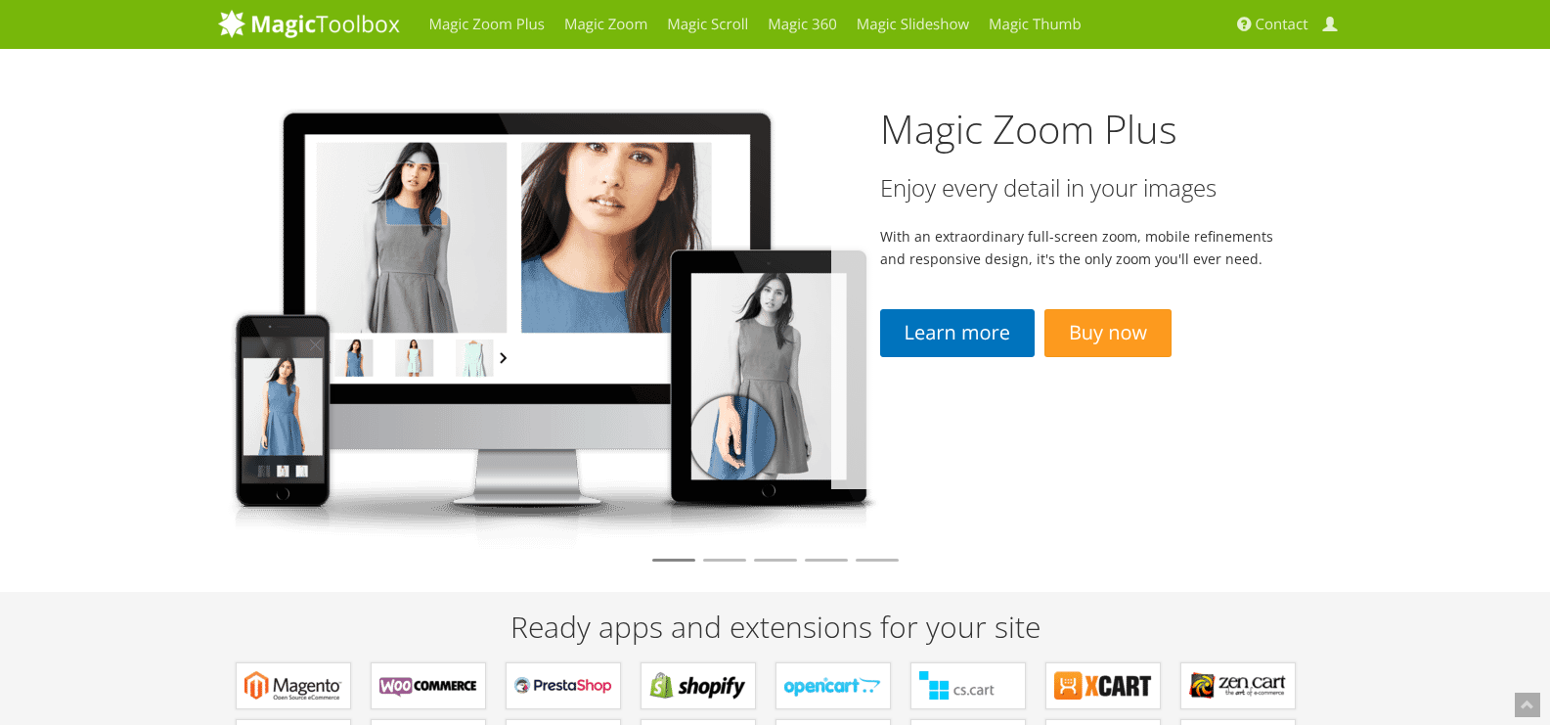 The image size is (1550, 725). Describe the element at coordinates (563, 686) in the screenshot. I see `a: Modules for PrestaShop` at that location.